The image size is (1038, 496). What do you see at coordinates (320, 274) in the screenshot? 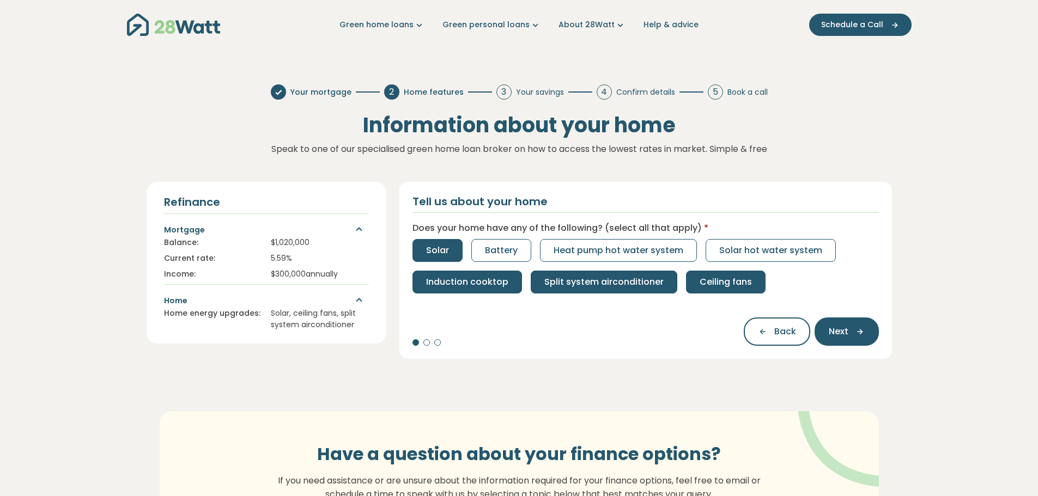
I see `div: $ 300,000 annually` at bounding box center [320, 274].